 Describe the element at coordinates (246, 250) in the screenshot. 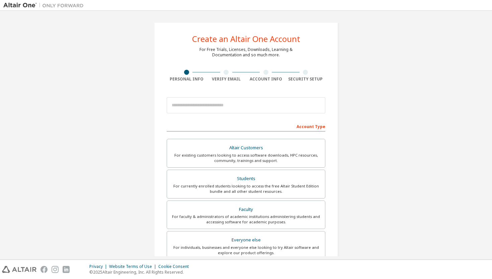

I see `div: For individuals, businesses and everyone else looking to try Altair software and explore our prod...` at that location.